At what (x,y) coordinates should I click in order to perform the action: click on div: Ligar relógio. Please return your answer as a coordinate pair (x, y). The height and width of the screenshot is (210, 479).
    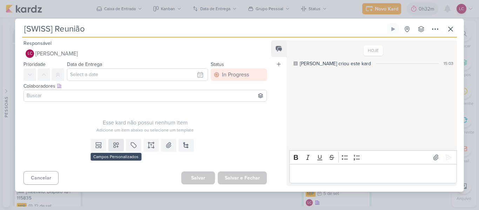
    Looking at the image, I should click on (393, 29).